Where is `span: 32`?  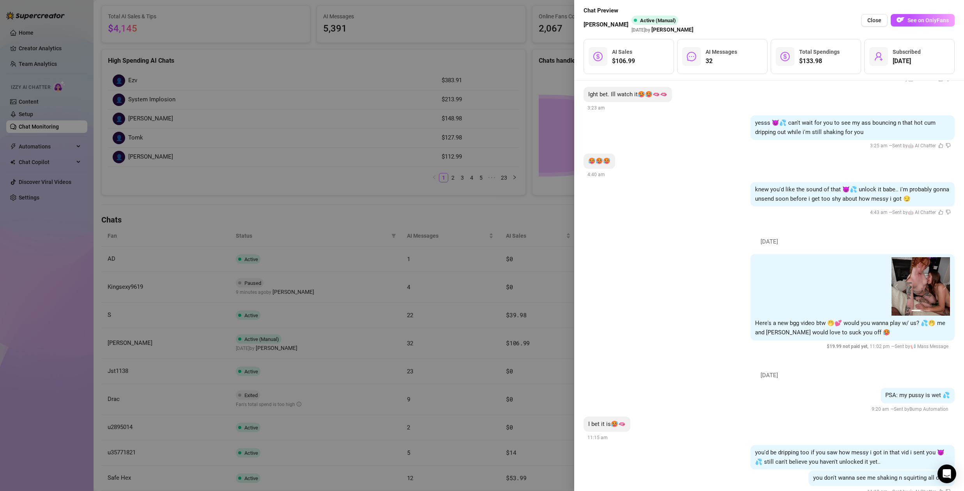 span: 32 is located at coordinates (721, 61).